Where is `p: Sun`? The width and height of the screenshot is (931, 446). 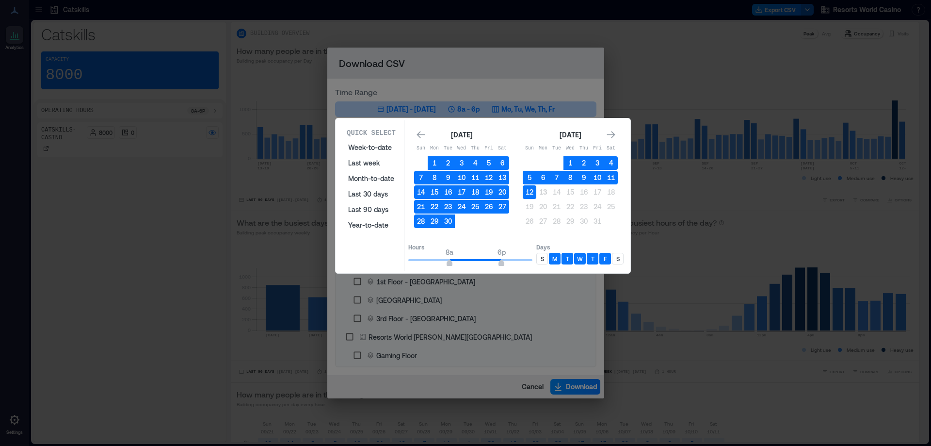
p: Sun is located at coordinates (529, 148).